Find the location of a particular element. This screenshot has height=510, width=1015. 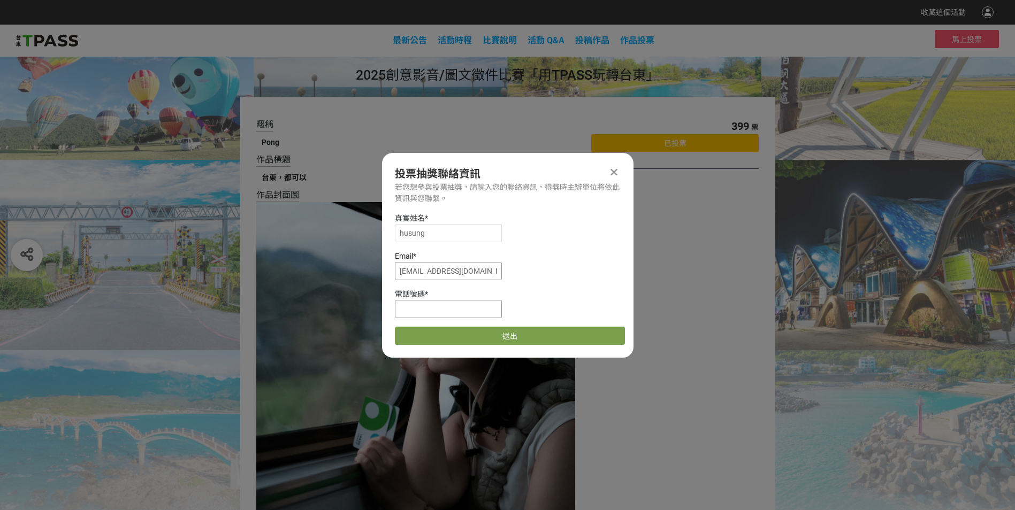

img: 2025創意影音/圖文徵件比賽「用TPASS玩轉台東」 is located at coordinates (47, 41).